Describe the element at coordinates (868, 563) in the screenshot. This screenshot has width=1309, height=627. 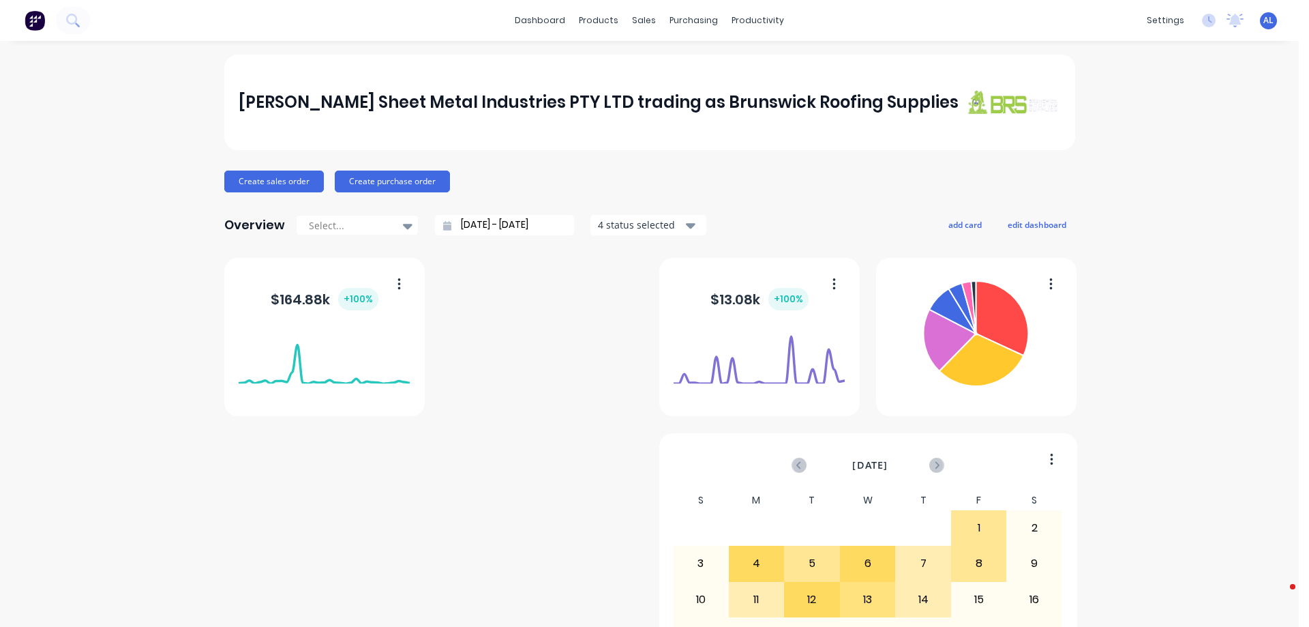
I see `div: 6` at that location.